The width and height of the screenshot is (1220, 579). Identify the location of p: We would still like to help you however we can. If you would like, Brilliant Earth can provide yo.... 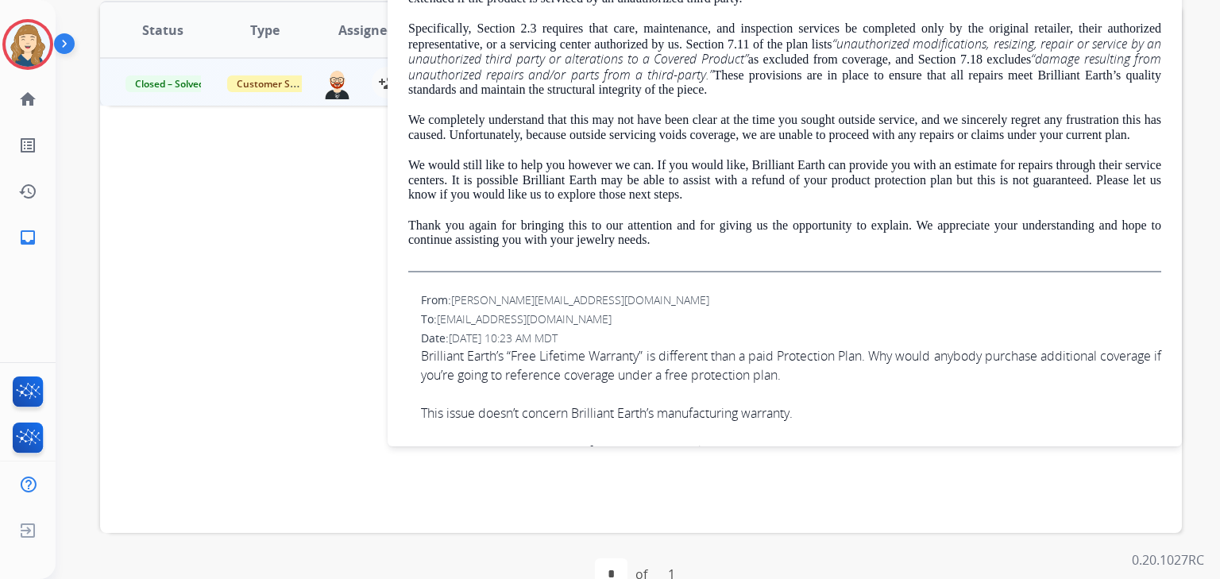
(785, 180).